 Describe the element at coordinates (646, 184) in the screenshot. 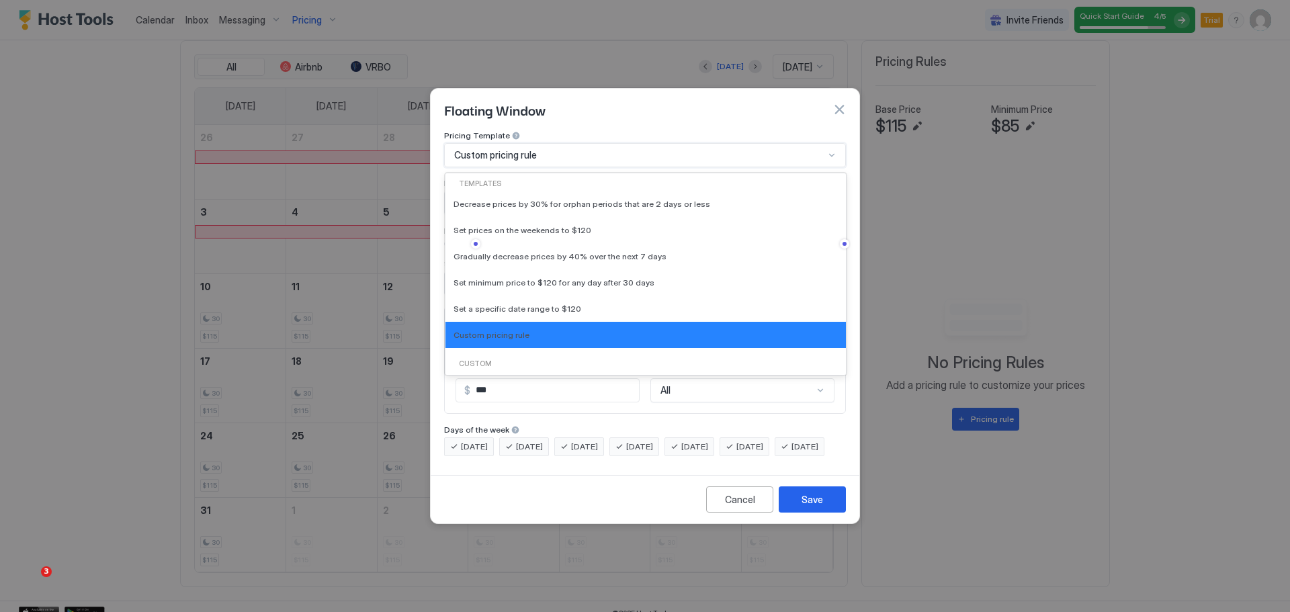

I see `div: Templates` at that location.